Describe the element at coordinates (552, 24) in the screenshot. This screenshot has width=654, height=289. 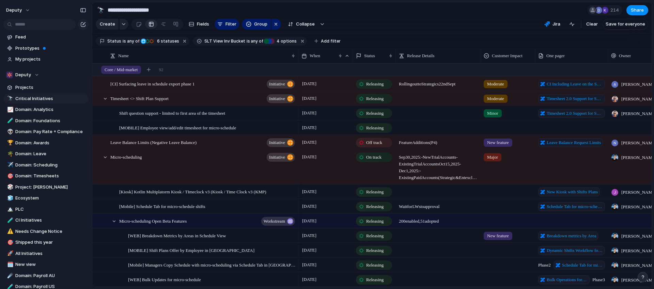
I see `button: Jira` at that location.